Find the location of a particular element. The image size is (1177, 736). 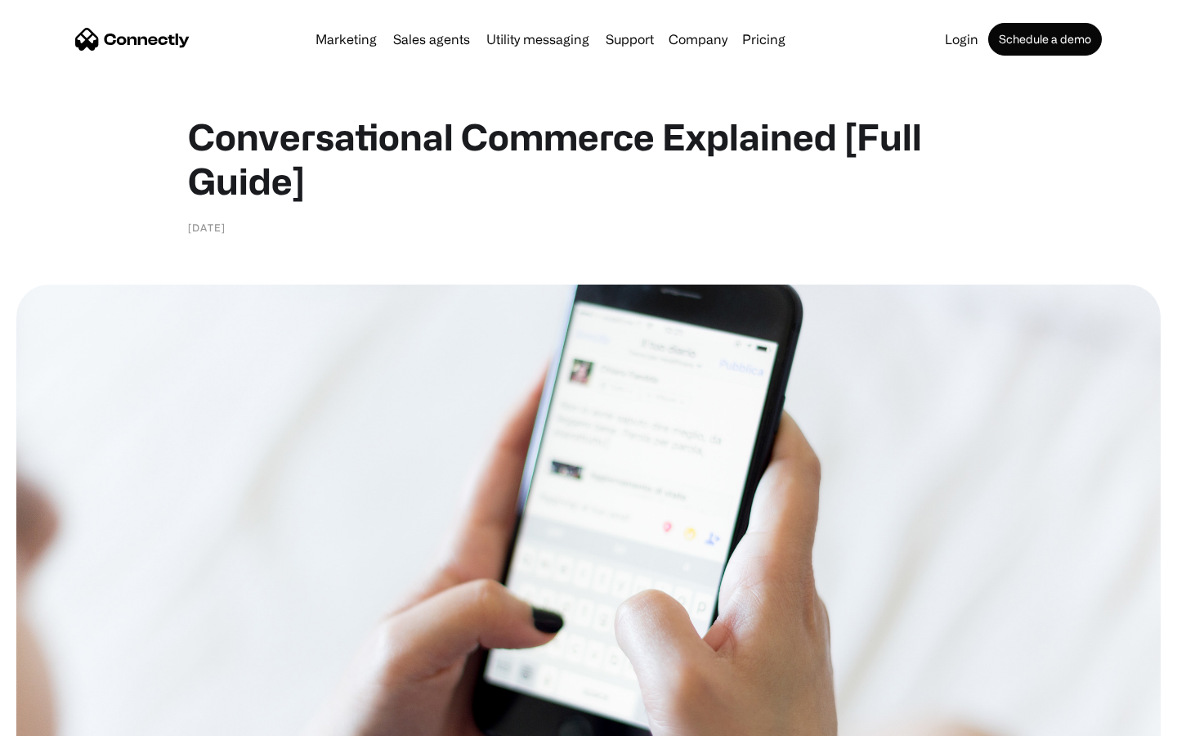

a: Support is located at coordinates (629, 39).